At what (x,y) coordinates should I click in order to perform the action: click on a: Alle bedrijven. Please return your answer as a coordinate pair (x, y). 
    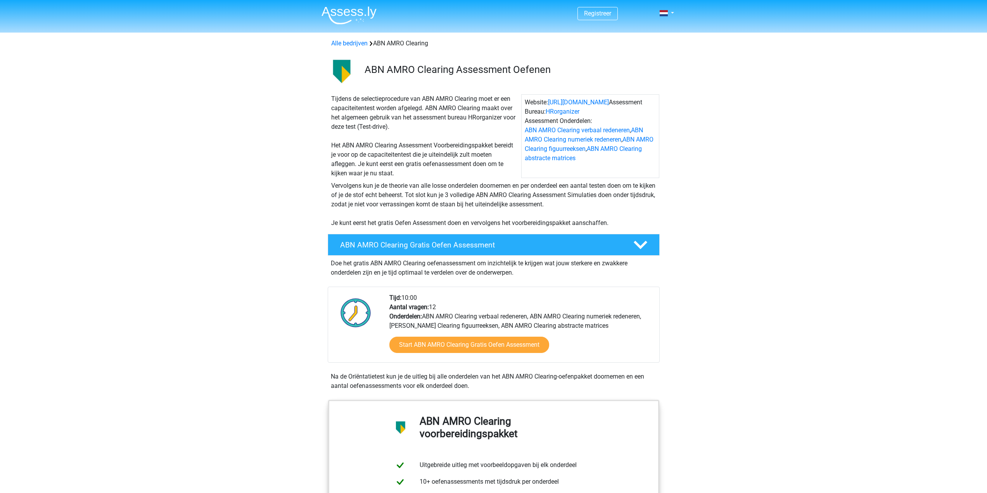
    Looking at the image, I should click on (349, 43).